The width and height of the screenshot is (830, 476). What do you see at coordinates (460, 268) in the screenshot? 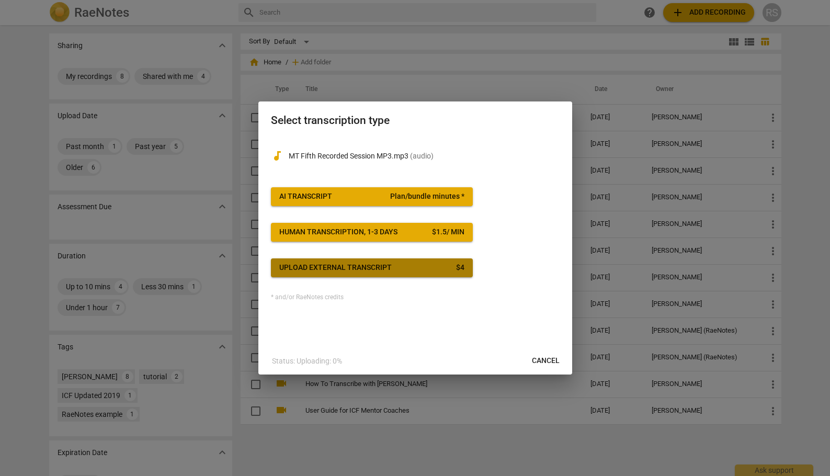
I see `div: $ 4` at bounding box center [460, 268].